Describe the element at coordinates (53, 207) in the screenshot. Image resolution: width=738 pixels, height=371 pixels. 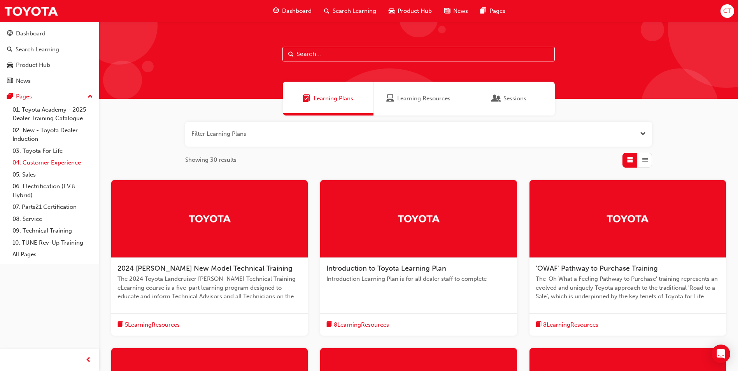
I see `a: 07. Parts21 Certification` at that location.